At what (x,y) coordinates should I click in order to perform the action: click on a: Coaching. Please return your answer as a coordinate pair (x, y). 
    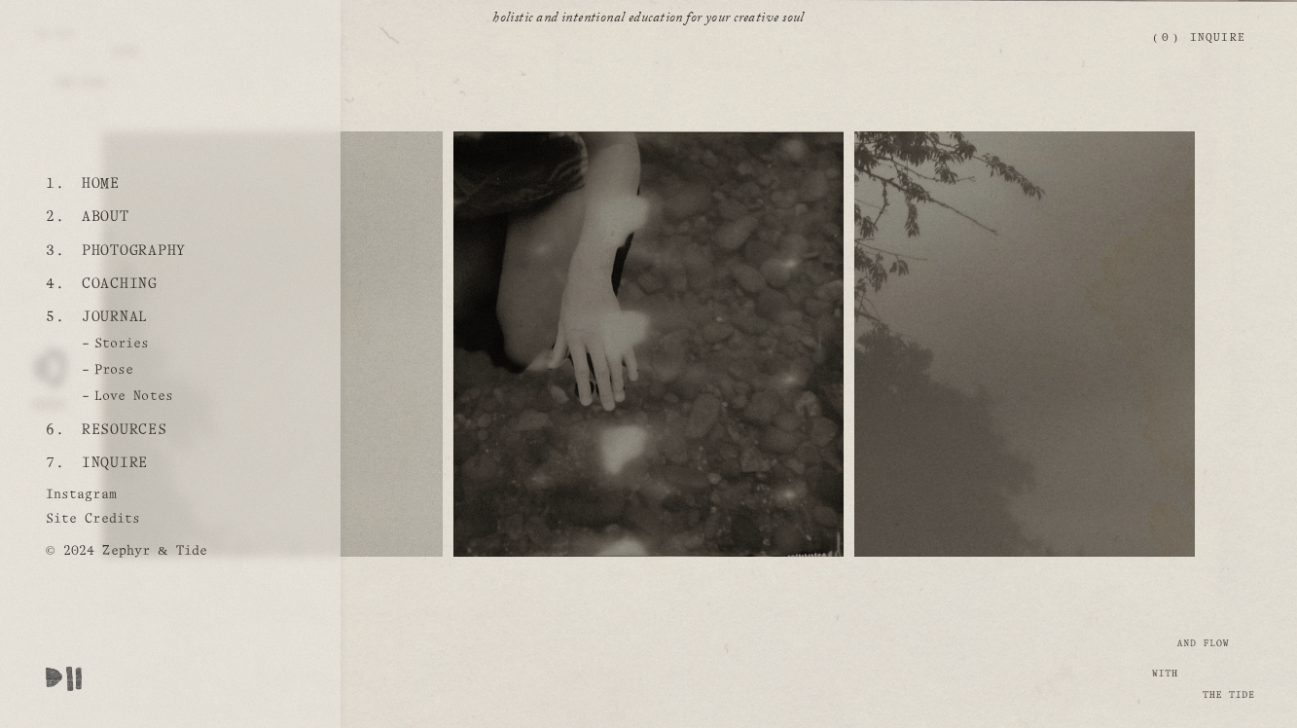
    Looking at the image, I should click on (120, 284).